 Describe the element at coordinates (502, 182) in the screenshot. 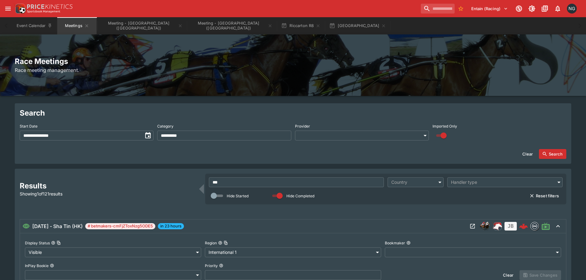

I see `div: Handler type` at that location.